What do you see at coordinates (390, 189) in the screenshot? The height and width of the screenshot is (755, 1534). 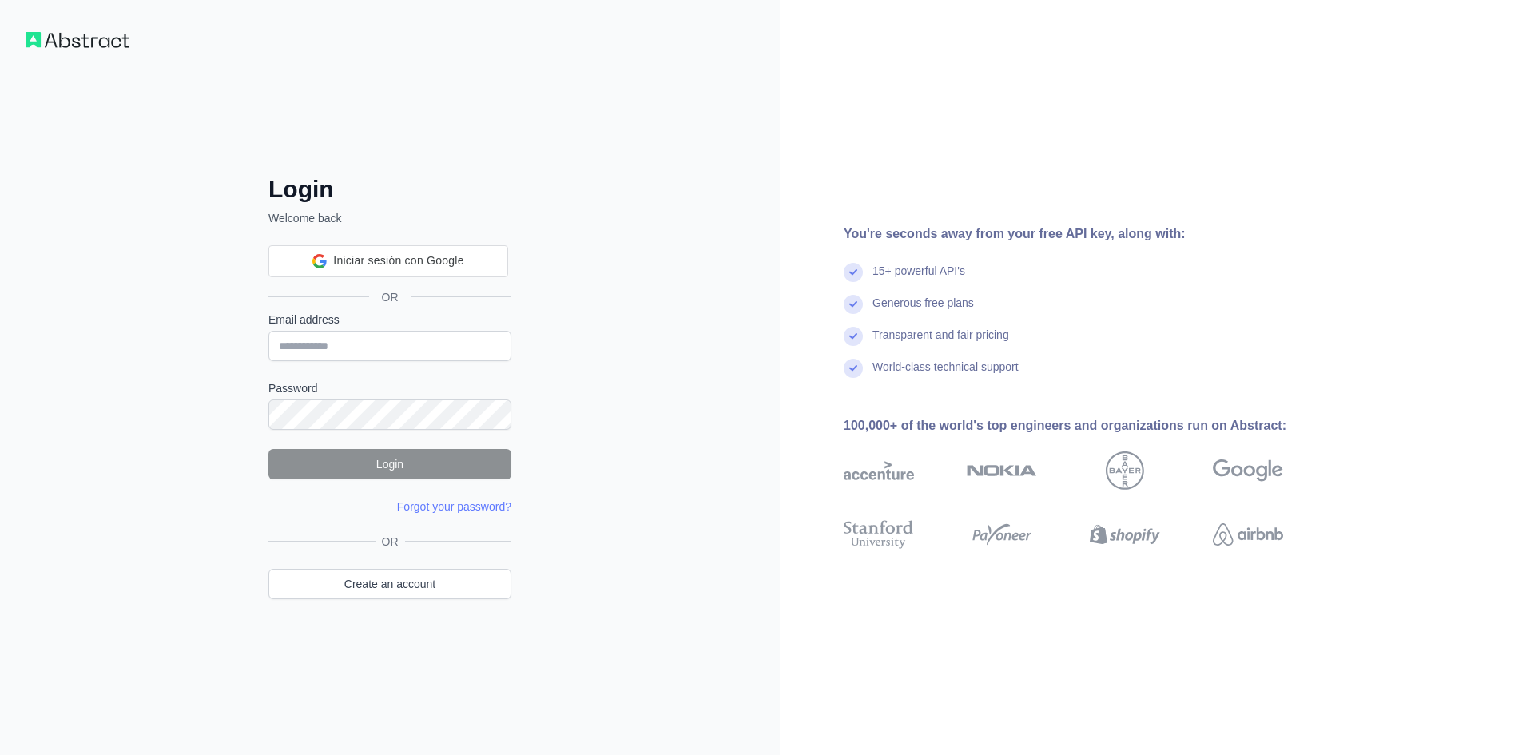 I see `h2: Login` at bounding box center [390, 189].